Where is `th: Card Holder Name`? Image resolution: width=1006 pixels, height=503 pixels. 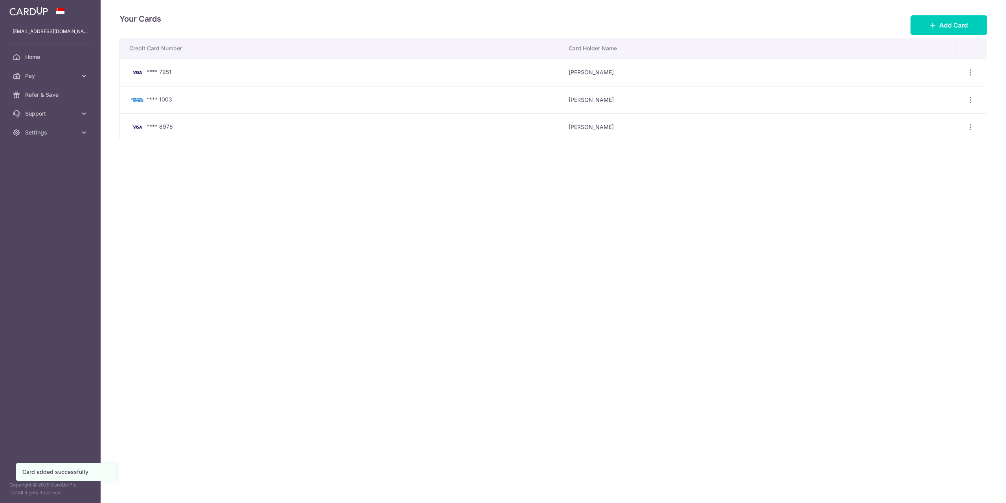 th: Card Holder Name is located at coordinates (759, 48).